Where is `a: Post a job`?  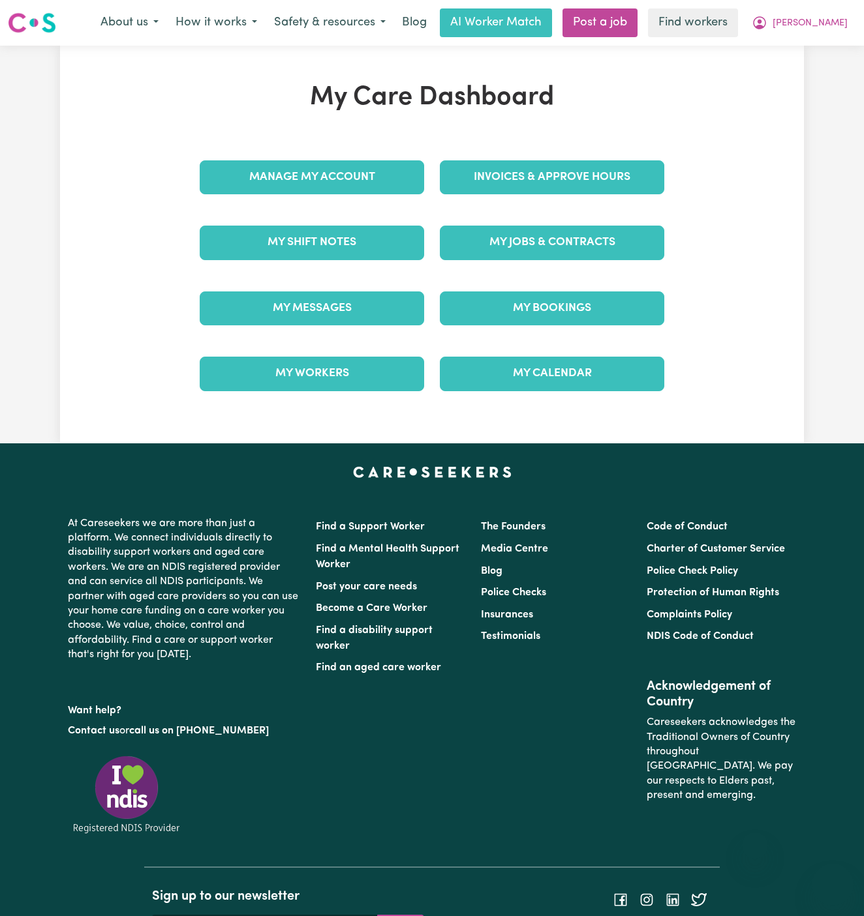
a: Post a job is located at coordinates (599, 23).